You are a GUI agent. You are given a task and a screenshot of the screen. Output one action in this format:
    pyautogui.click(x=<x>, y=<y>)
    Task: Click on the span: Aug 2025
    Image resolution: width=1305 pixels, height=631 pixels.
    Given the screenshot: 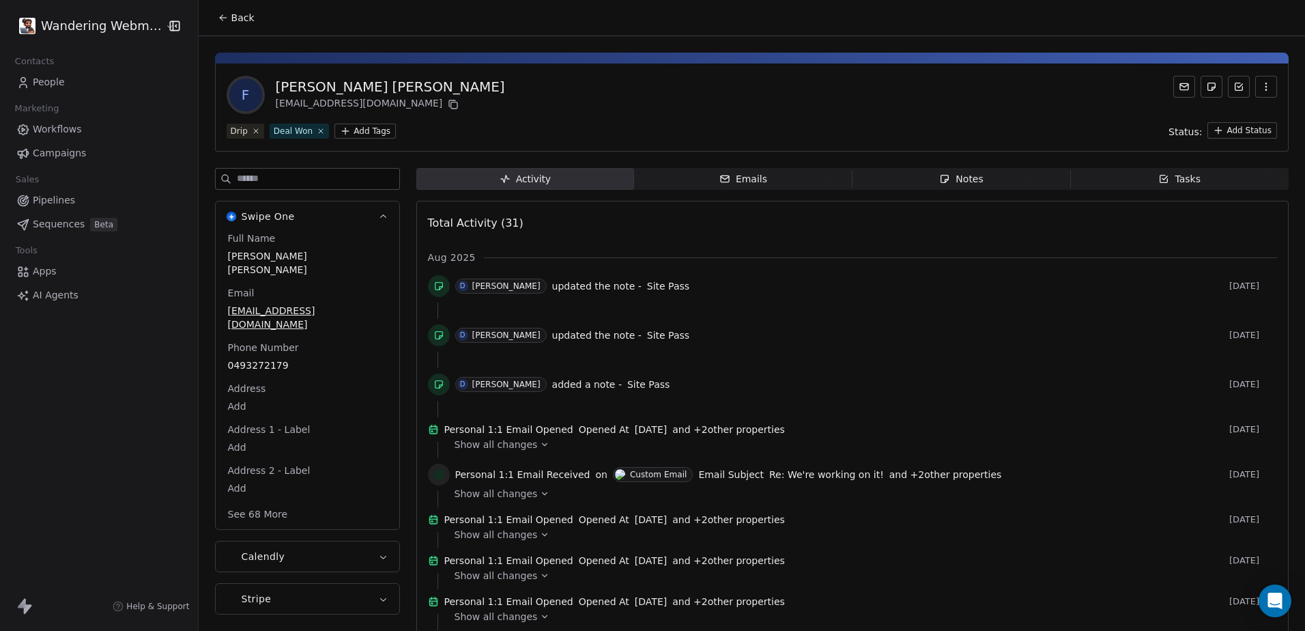 What is the action you would take?
    pyautogui.click(x=452, y=257)
    